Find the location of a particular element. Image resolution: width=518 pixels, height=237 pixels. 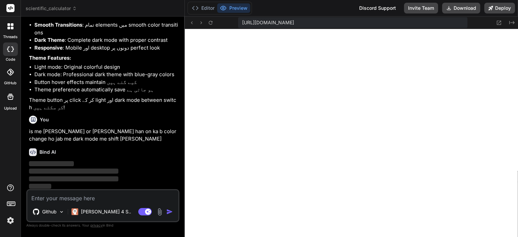

div: Discord Support is located at coordinates (377, 8).